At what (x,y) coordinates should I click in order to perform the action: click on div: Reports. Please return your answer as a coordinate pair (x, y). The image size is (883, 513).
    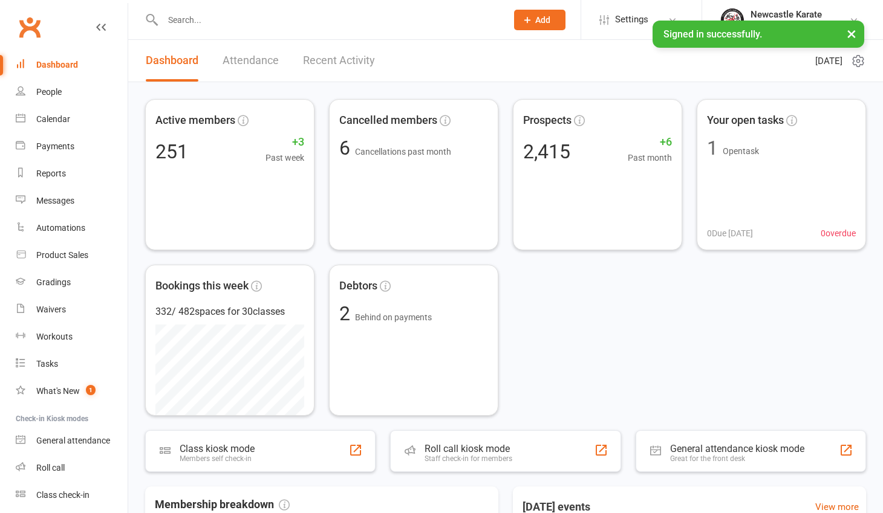
    Looking at the image, I should click on (51, 173).